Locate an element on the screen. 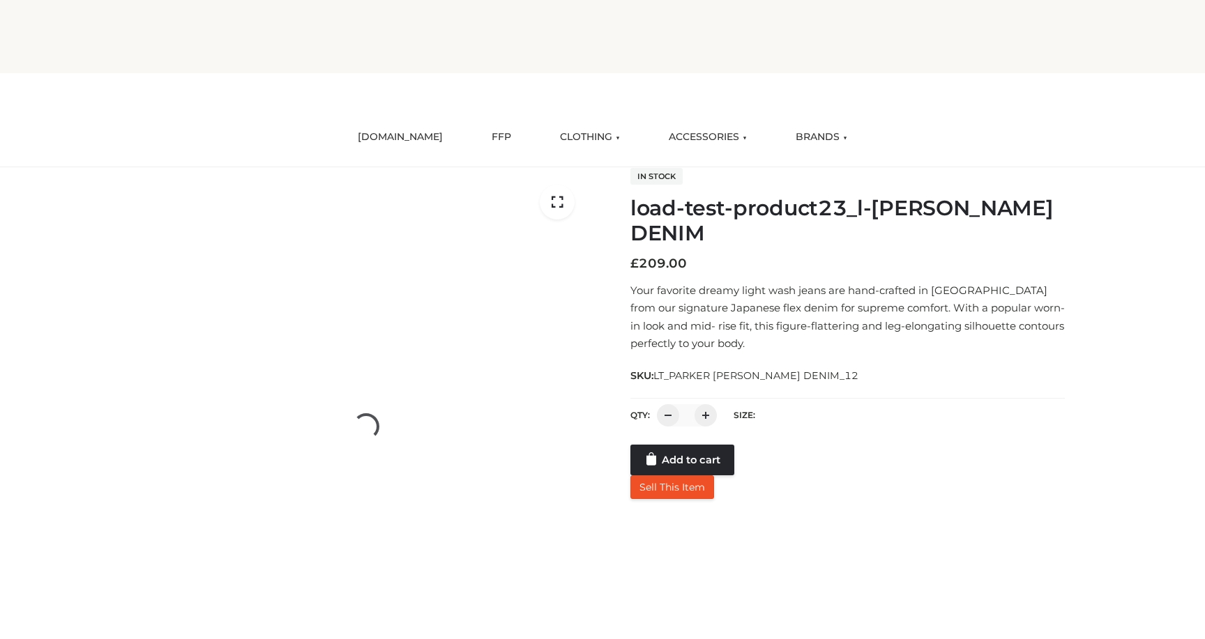 This screenshot has height=639, width=1205. a: BRANDS is located at coordinates (821, 137).